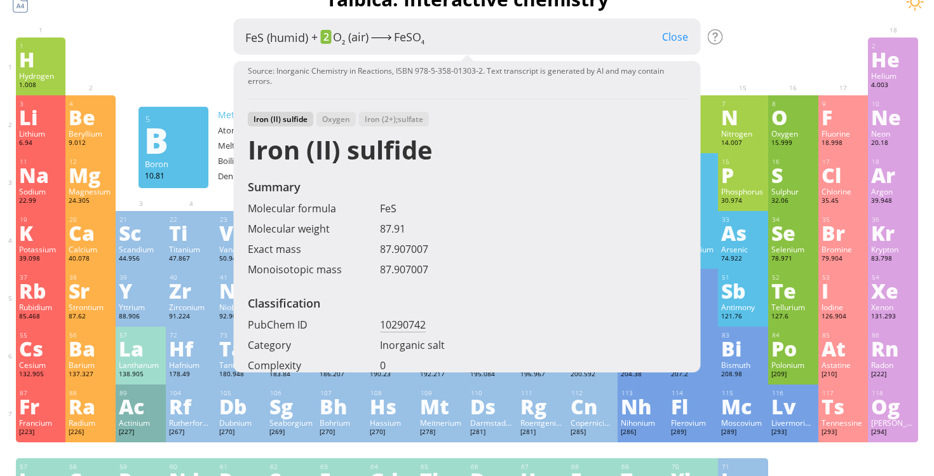  Describe the element at coordinates (292, 466) in the screenshot. I see `div: 62` at that location.